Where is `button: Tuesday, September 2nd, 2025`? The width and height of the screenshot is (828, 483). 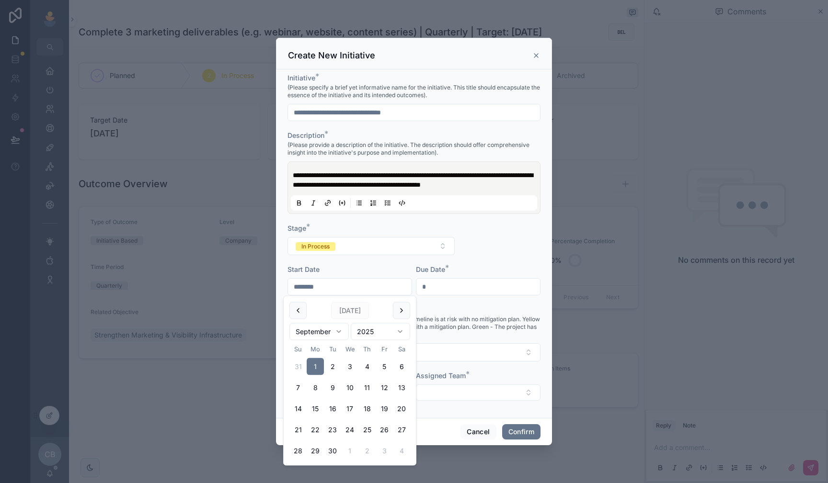 button: Tuesday, September 2nd, 2025 is located at coordinates (332, 367).